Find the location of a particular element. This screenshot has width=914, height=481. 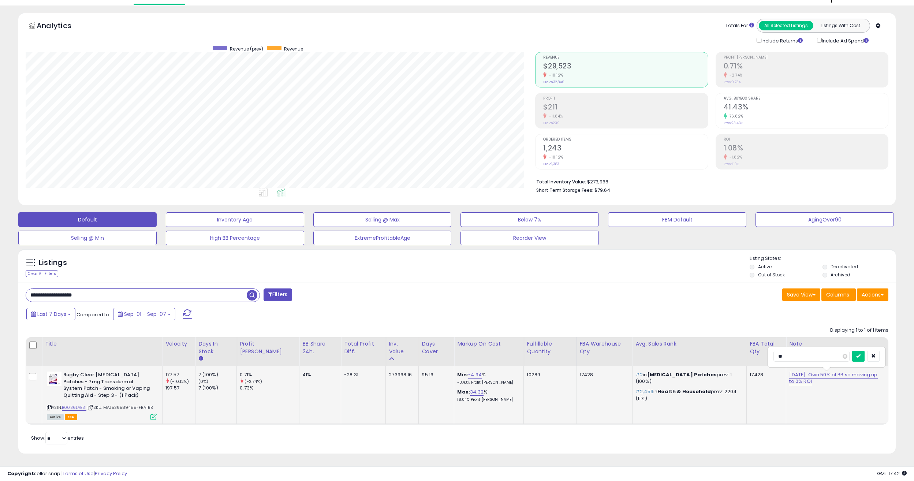

span: All listings currently available for purchase on Amazon is located at coordinates (55, 417).